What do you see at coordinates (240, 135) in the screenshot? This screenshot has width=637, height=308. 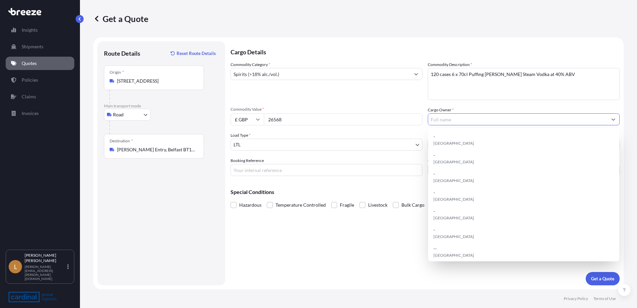 I see `span: Load Type` at bounding box center [240, 135].